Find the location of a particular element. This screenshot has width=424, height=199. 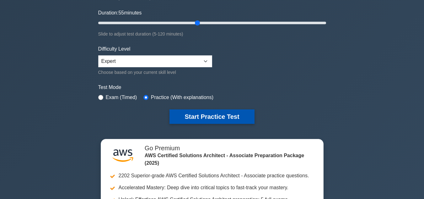

label: Exam (Timed) is located at coordinates (121, 97).